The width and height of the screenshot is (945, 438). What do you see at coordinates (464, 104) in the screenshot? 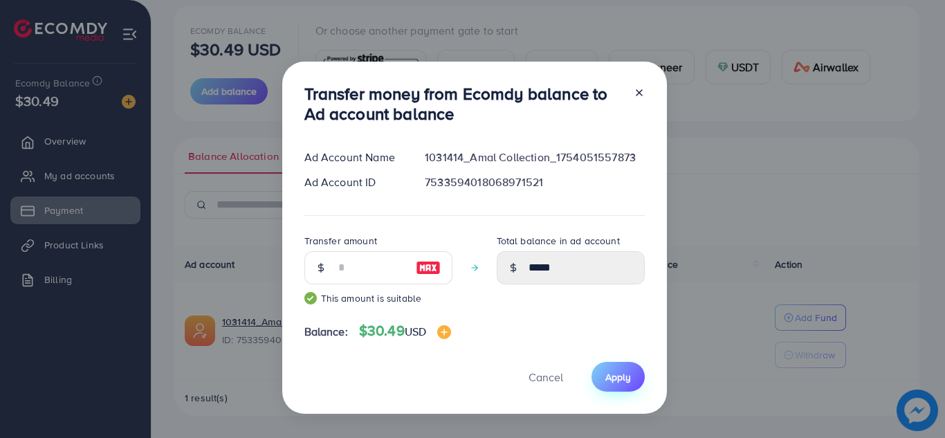
I see `h3: Transfer money from Ecomdy balance to Ad account balance` at bounding box center [464, 104].